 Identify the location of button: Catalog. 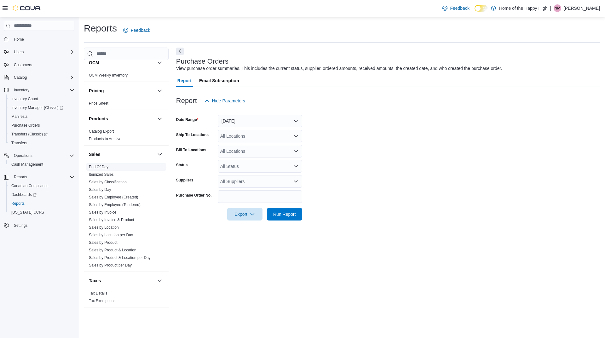
(39, 77).